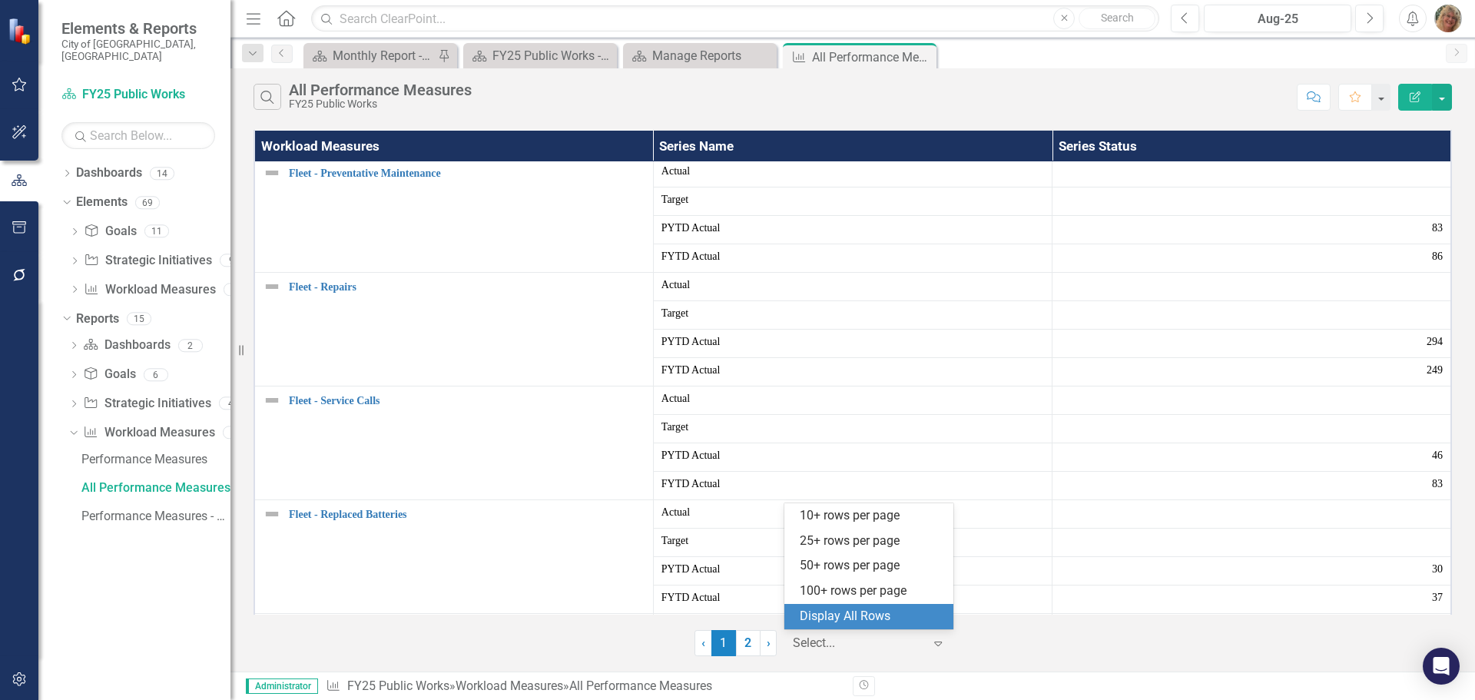 The width and height of the screenshot is (1475, 700). What do you see at coordinates (735, 18) in the screenshot?
I see `input: Search ClearPoint...` at bounding box center [735, 18].